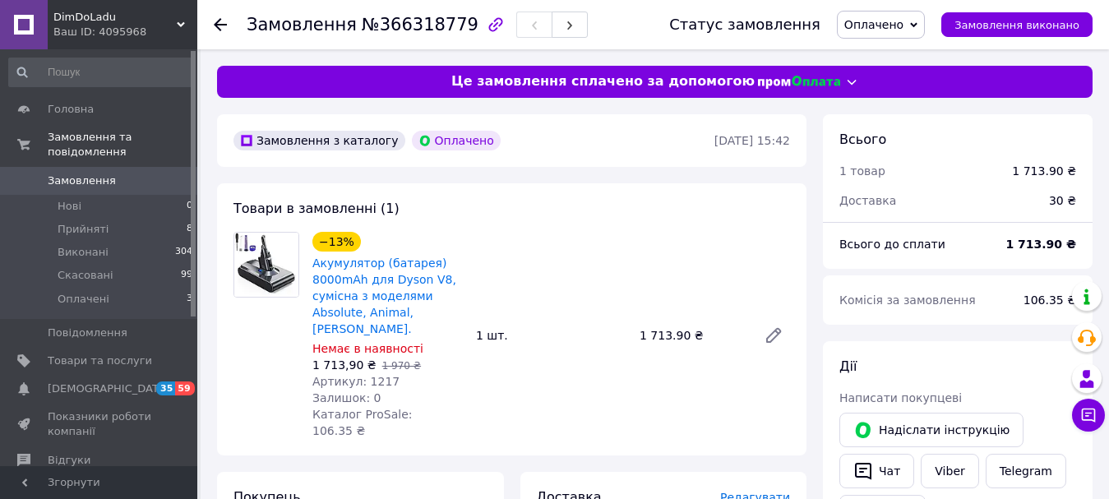 This screenshot has width=1109, height=499. I want to click on span: Всього, so click(862, 139).